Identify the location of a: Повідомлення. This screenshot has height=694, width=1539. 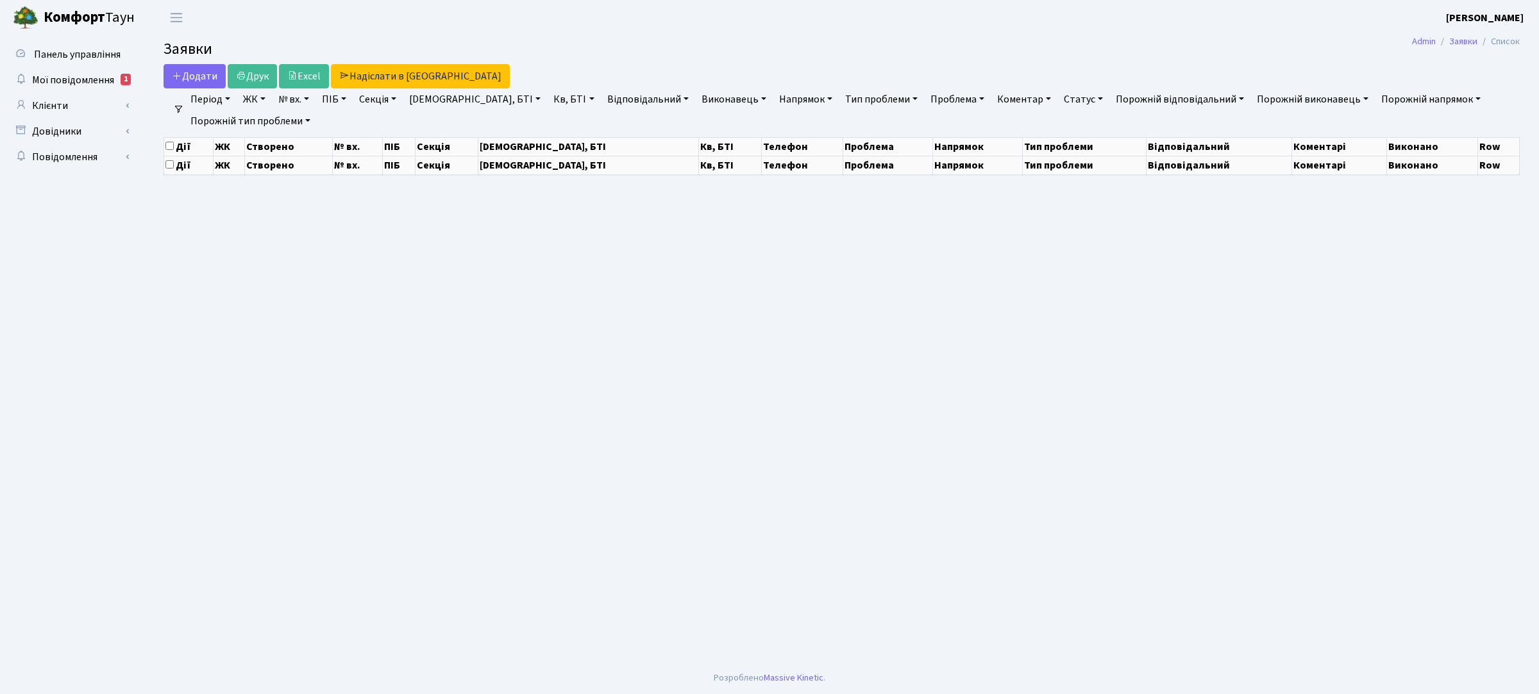
(71, 157).